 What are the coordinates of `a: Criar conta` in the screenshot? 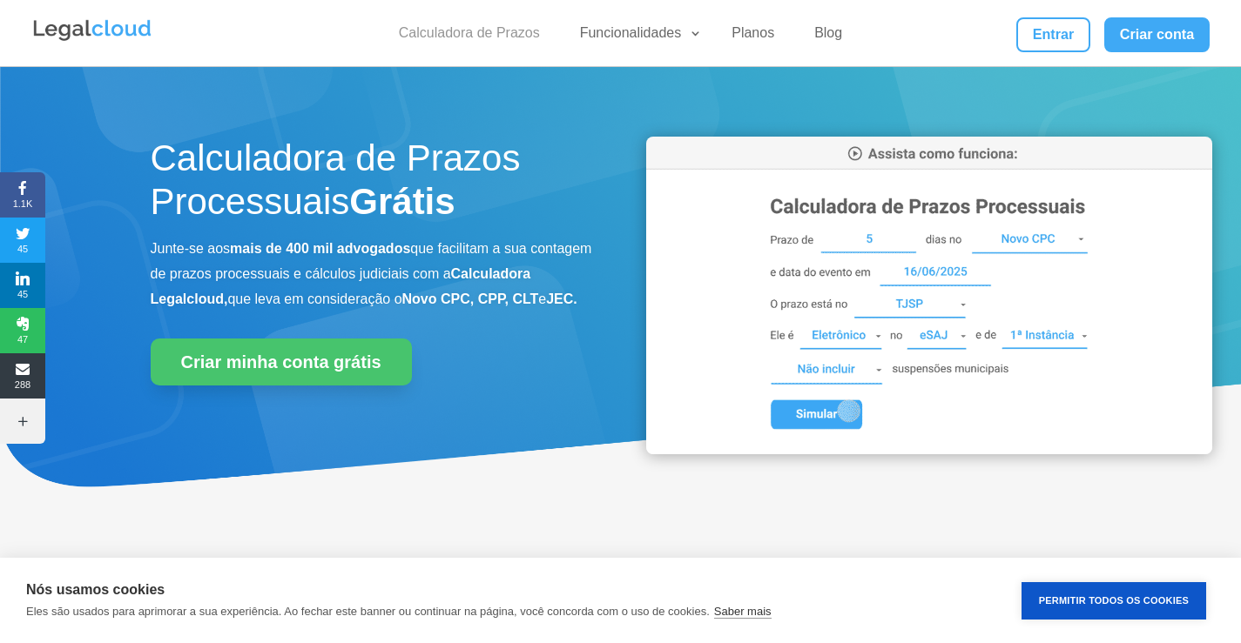 It's located at (1157, 35).